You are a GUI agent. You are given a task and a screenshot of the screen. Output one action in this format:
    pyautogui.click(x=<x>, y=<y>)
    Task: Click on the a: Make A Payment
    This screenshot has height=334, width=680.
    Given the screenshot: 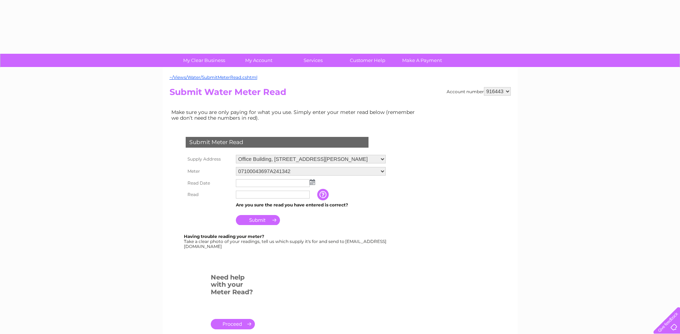 What is the action you would take?
    pyautogui.click(x=422, y=60)
    